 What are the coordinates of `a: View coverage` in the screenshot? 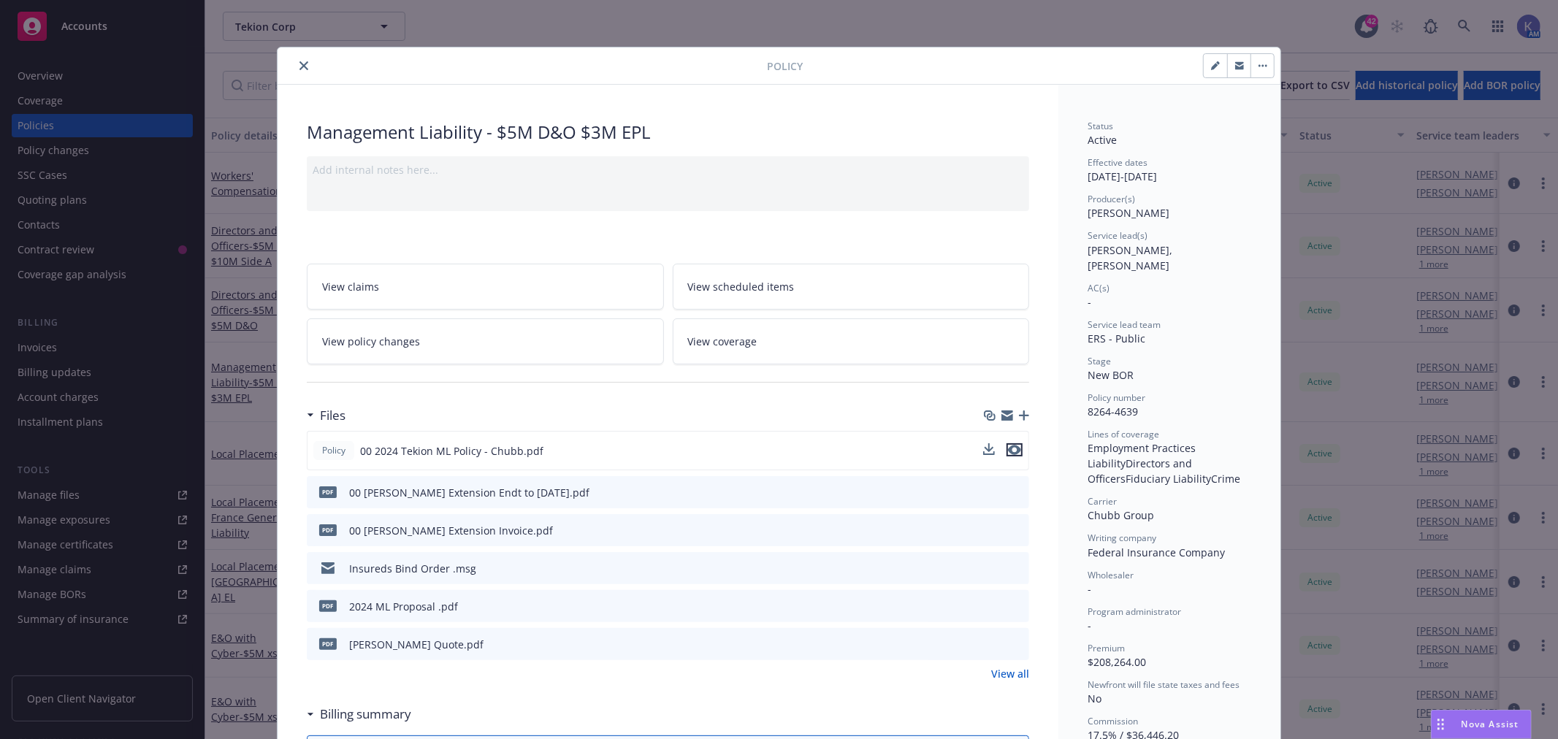 It's located at (851, 341).